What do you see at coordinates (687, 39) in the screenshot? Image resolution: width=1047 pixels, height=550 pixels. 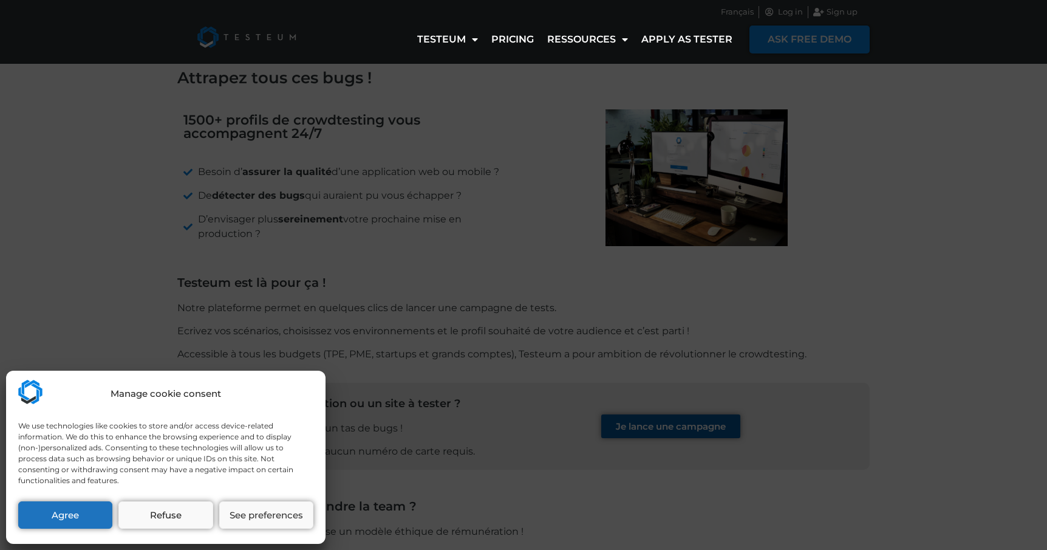 I see `a: Apply as tester` at bounding box center [687, 39].